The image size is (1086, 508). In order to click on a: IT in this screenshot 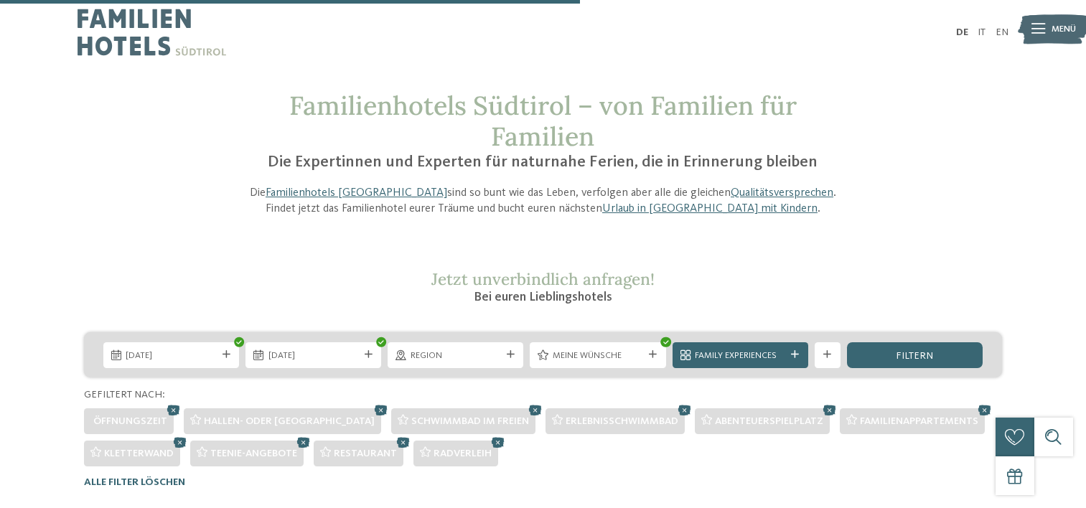, I will do `click(982, 32)`.